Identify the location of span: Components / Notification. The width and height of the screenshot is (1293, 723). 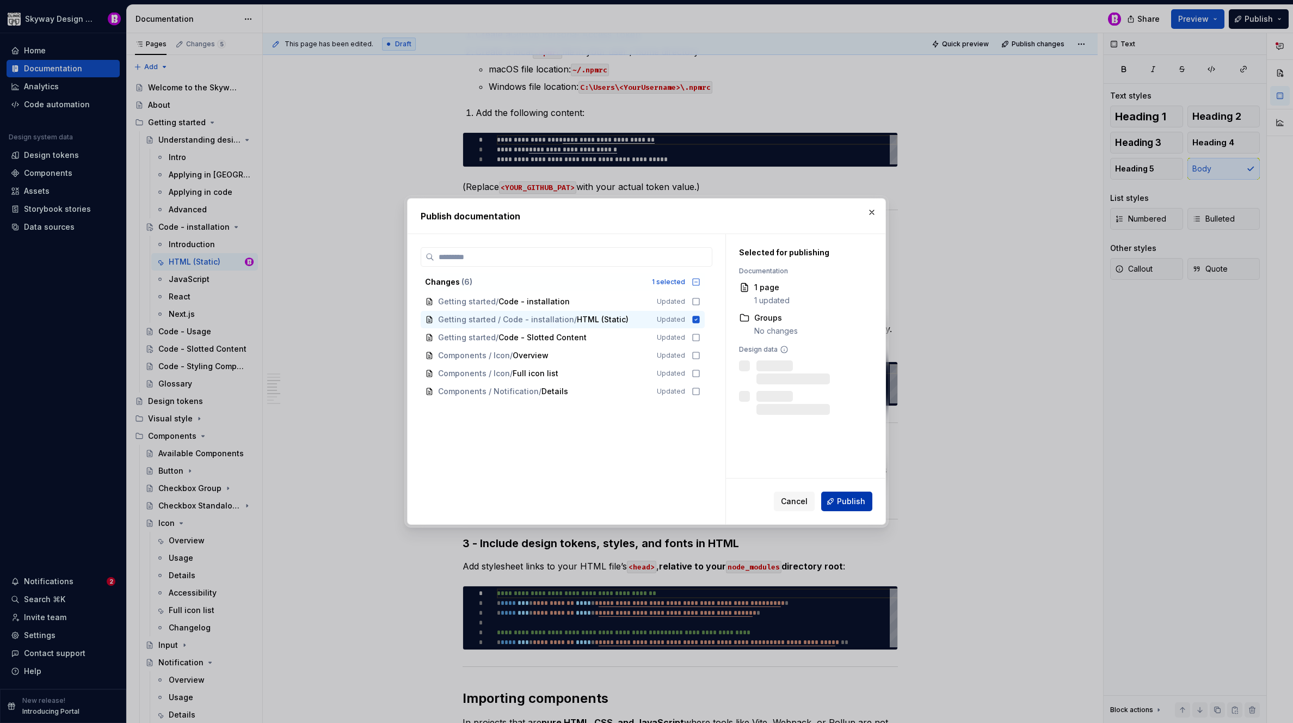
(488, 391).